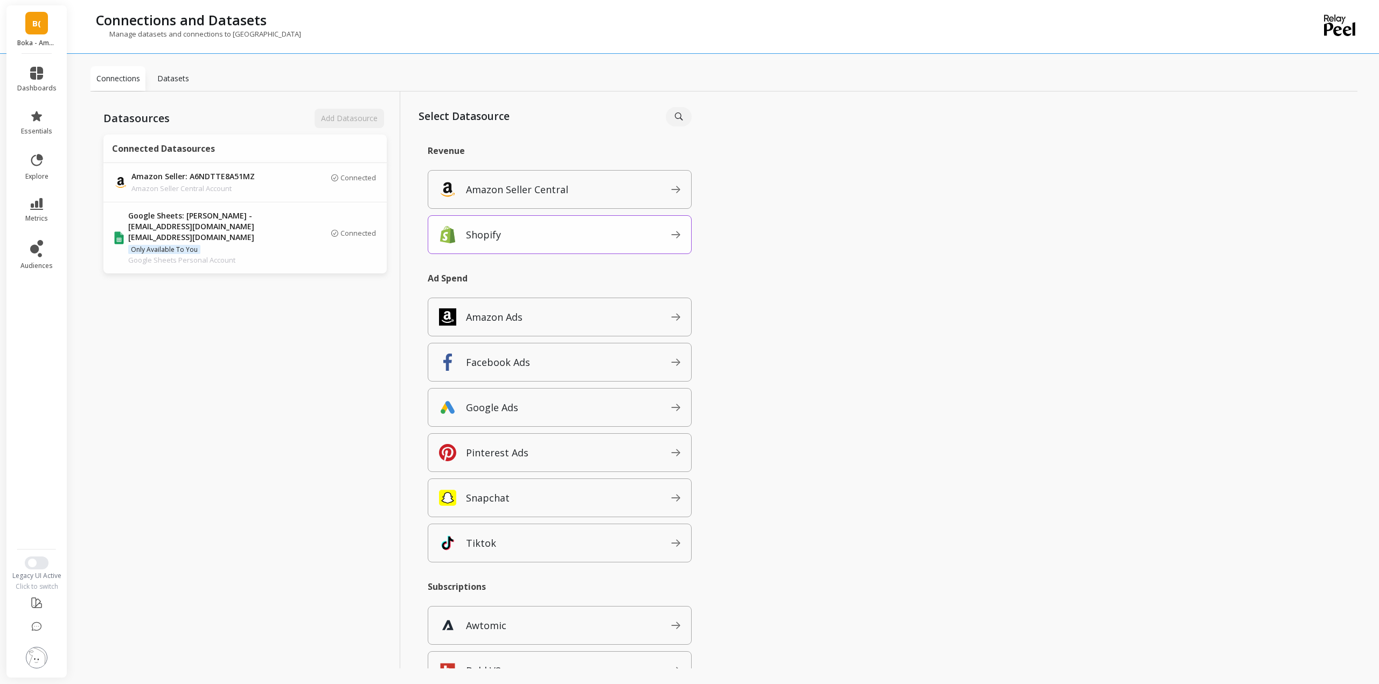  Describe the element at coordinates (448, 362) in the screenshot. I see `img: api.fb.svg` at that location.